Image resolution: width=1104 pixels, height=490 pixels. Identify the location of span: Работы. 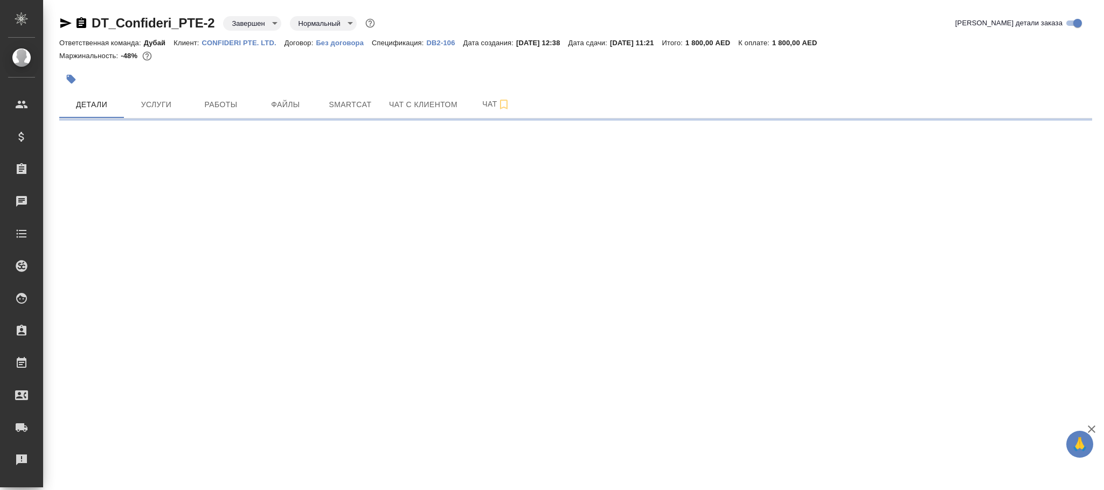
(221, 105).